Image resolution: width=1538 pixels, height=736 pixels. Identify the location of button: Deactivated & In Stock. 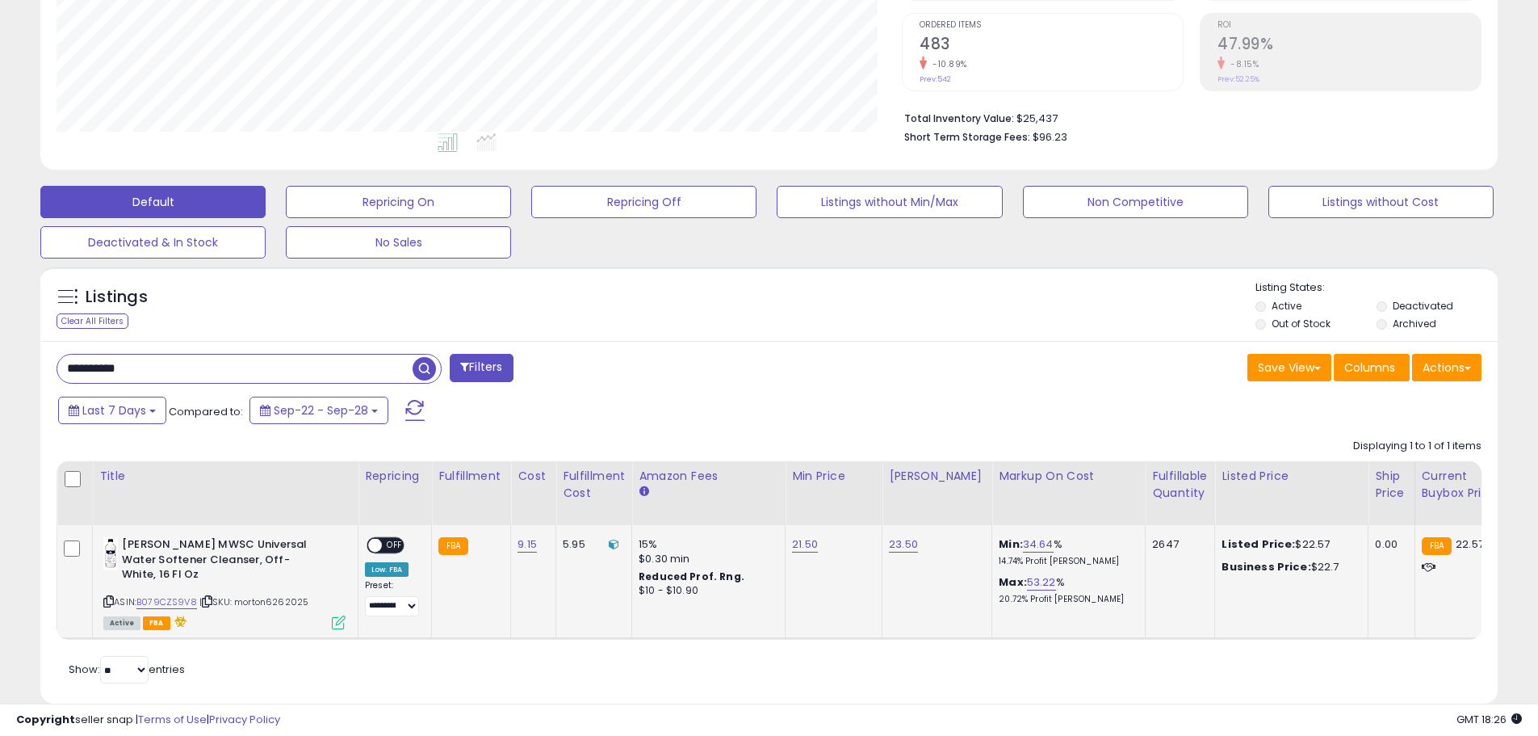
(153, 242).